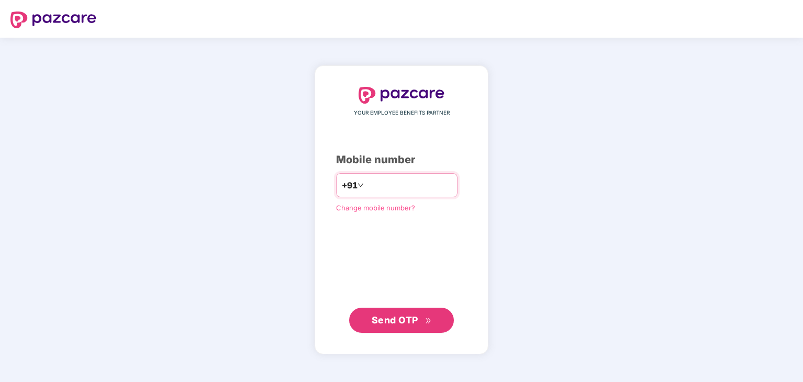  What do you see at coordinates (401, 113) in the screenshot?
I see `span: YOUR EMPLOYEE BENEFITS PARTNER` at bounding box center [401, 113].